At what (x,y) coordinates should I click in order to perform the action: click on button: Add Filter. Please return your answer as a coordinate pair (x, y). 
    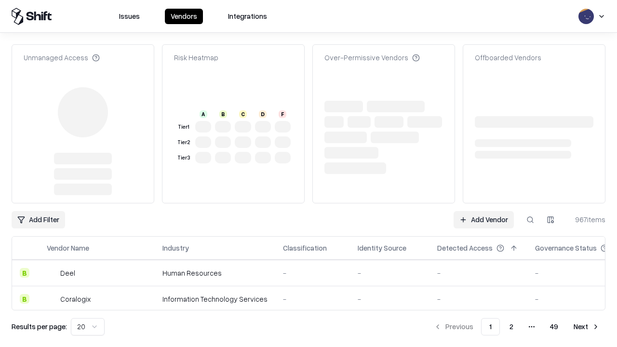
    Looking at the image, I should click on (38, 220).